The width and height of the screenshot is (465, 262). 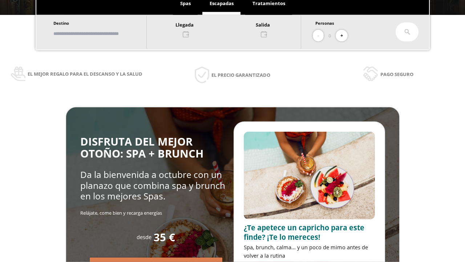 I want to click on span: El precio garantizado, so click(x=241, y=75).